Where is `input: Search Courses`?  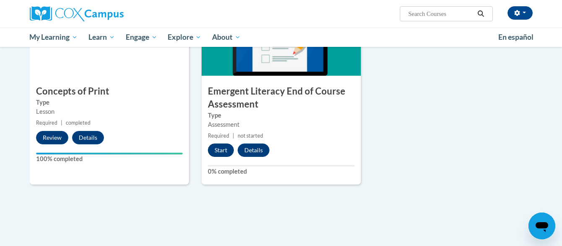 input: Search Courses is located at coordinates (441, 14).